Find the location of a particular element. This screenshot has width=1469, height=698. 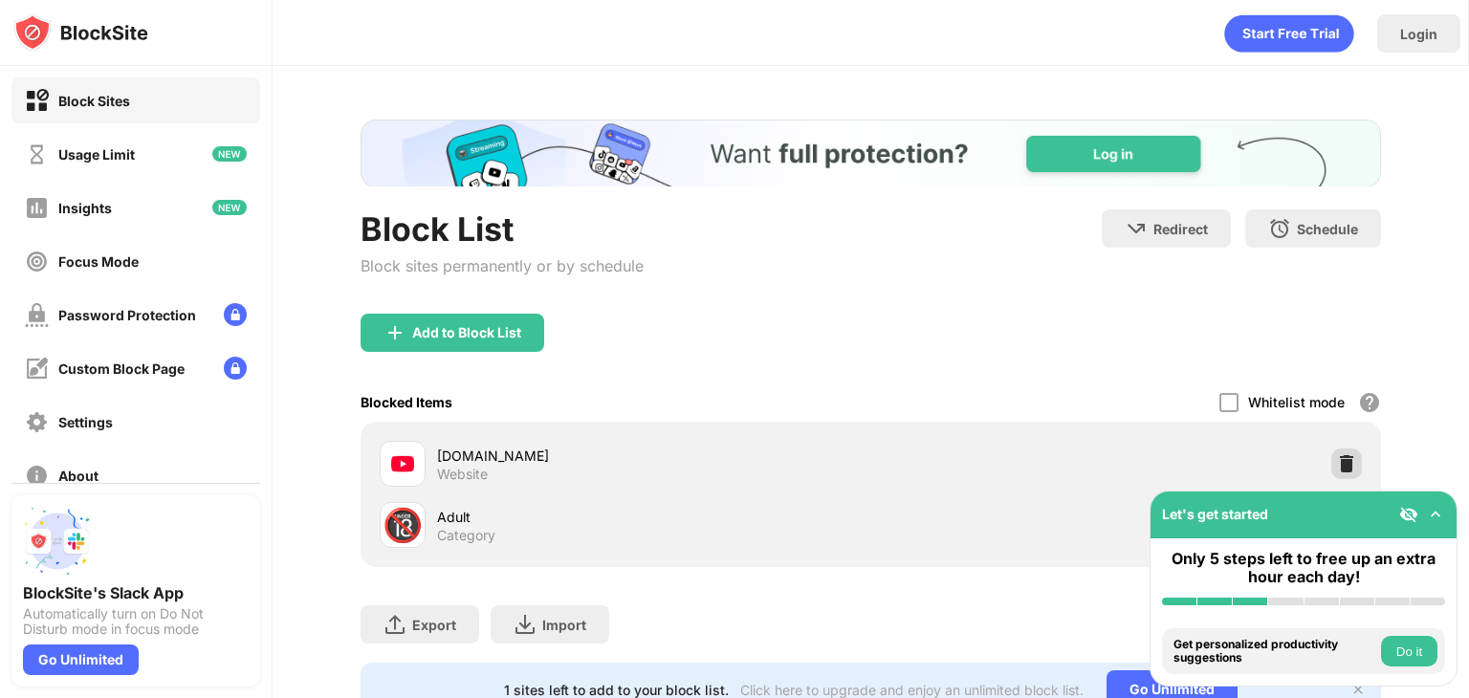

div: Settings is located at coordinates (85, 422).